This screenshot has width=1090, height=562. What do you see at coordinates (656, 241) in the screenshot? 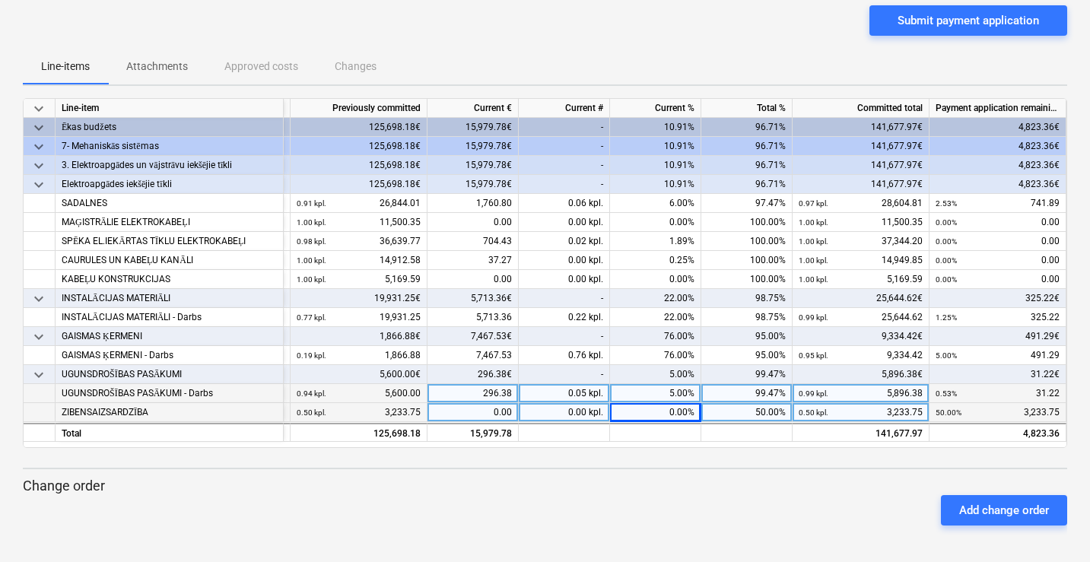
I see `div: 1.89%` at bounding box center [656, 241].